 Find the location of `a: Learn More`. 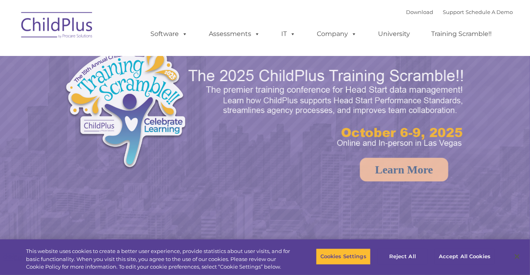

a: Learn More is located at coordinates (404, 170).